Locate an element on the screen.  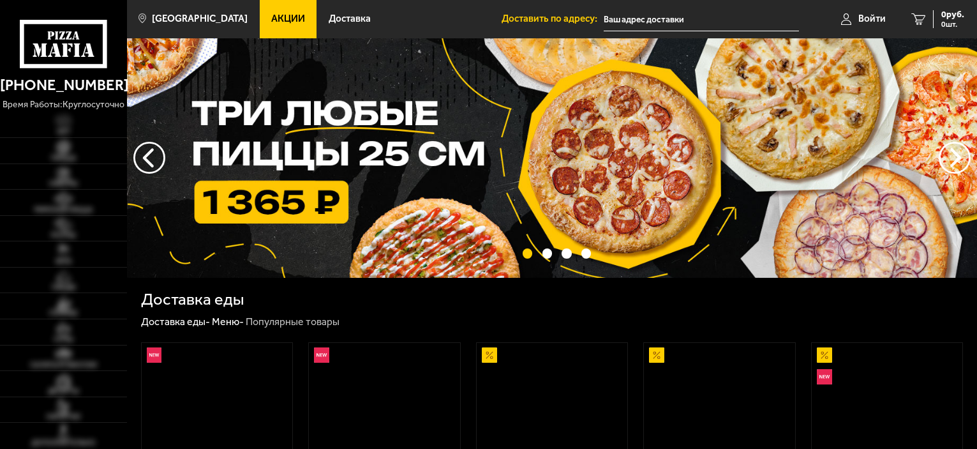
a: Меню- is located at coordinates (228, 321).